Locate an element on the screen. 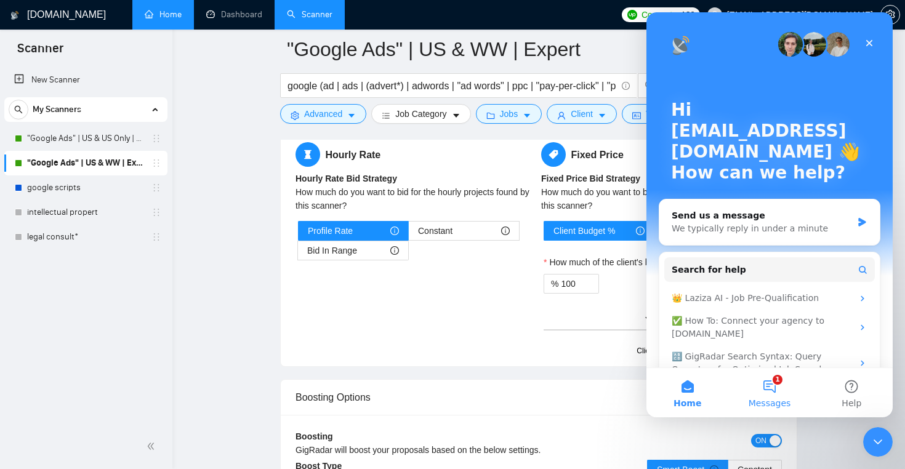  div: Send us a message is located at coordinates (115, 203).